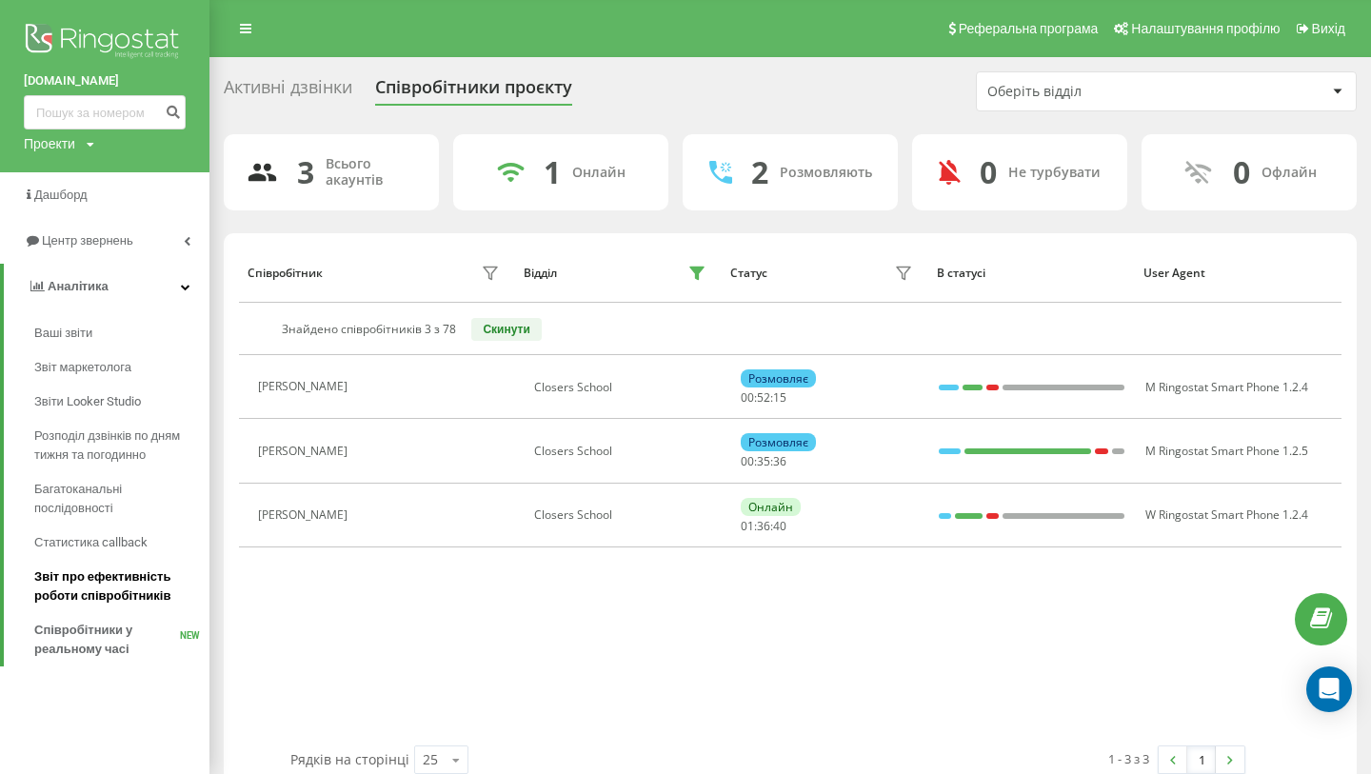  Describe the element at coordinates (368, 329) in the screenshot. I see `div: Знайдено співробітників 3 з 78` at that location.